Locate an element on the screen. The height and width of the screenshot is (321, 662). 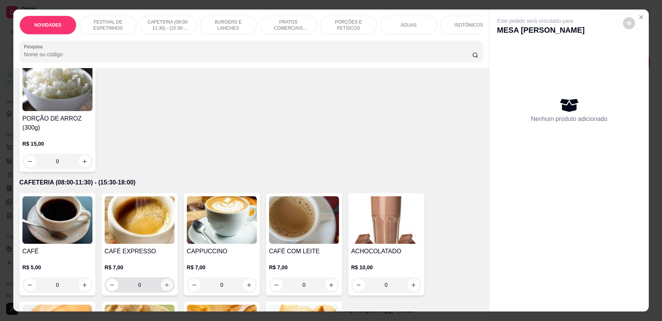
label: Pesquisa is located at coordinates (35, 46).